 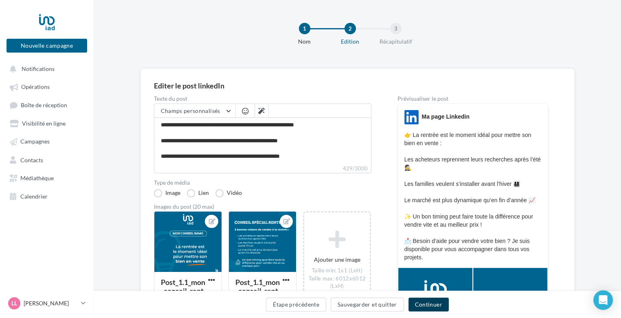 What do you see at coordinates (263, 99) in the screenshot?
I see `label: Texte du post` at bounding box center [263, 99].